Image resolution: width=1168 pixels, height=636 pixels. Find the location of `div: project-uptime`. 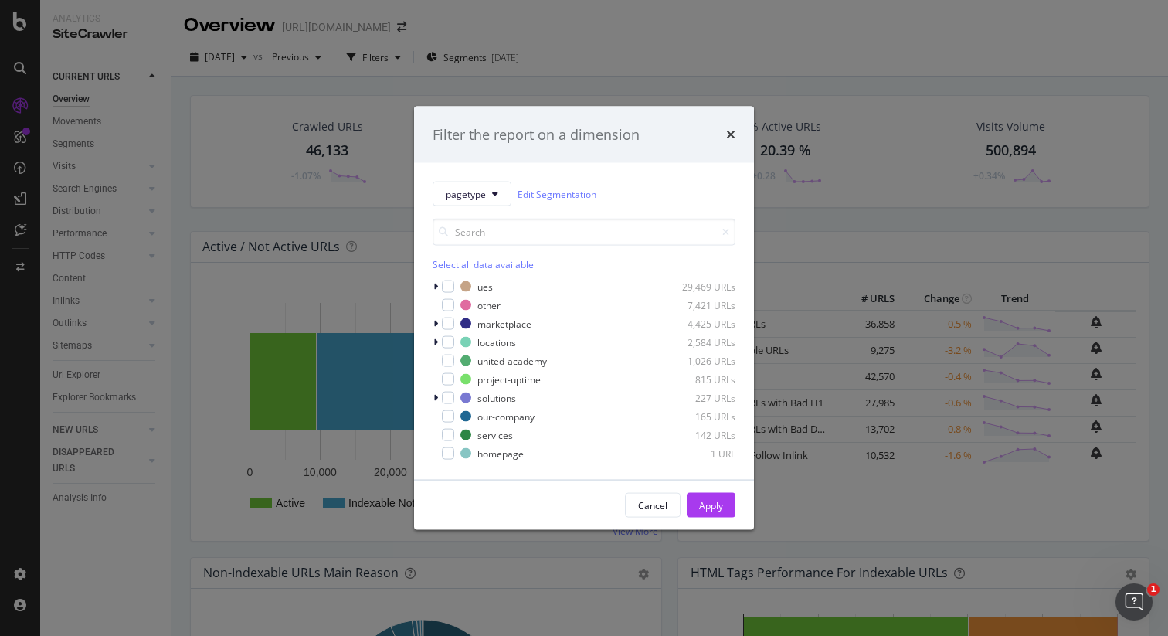

div: project-uptime is located at coordinates (509, 379).